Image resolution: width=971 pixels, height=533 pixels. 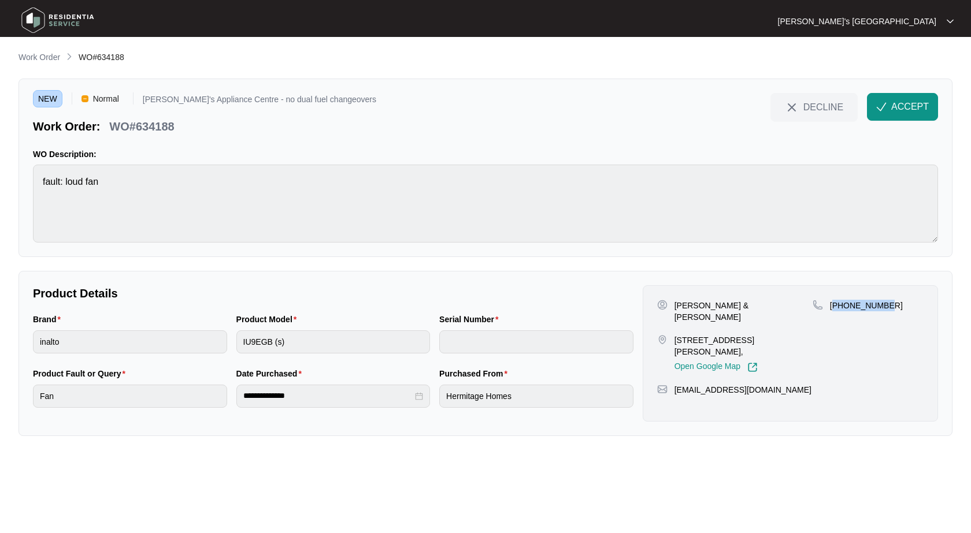 What do you see at coordinates (81, 374) in the screenshot?
I see `label: Product Fault or Query` at bounding box center [81, 374].